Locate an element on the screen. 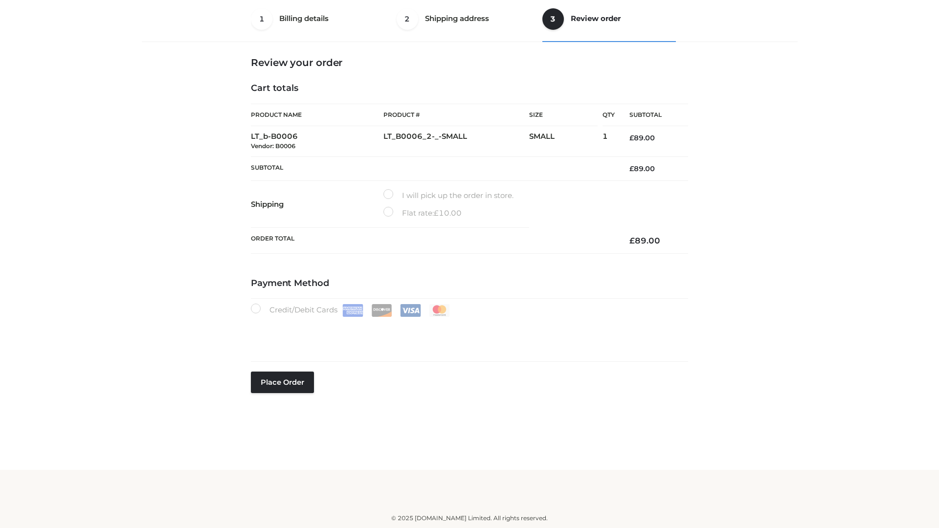 The image size is (939, 528). th: Size is located at coordinates (563, 115).